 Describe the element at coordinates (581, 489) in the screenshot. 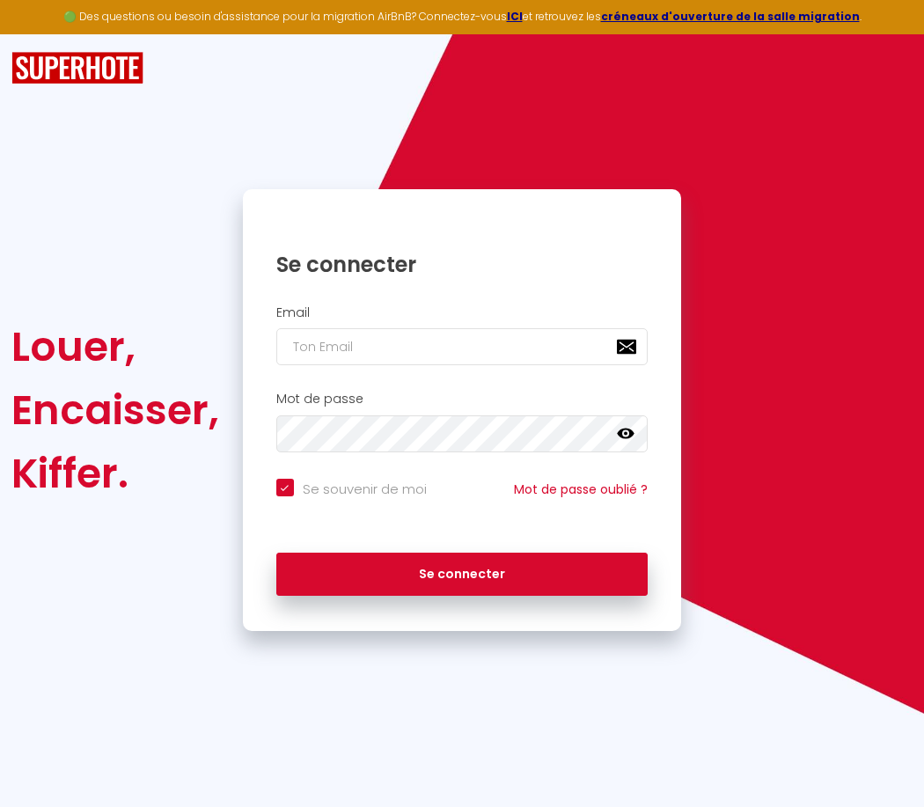

I see `a: Mot de passe oublié ?` at that location.